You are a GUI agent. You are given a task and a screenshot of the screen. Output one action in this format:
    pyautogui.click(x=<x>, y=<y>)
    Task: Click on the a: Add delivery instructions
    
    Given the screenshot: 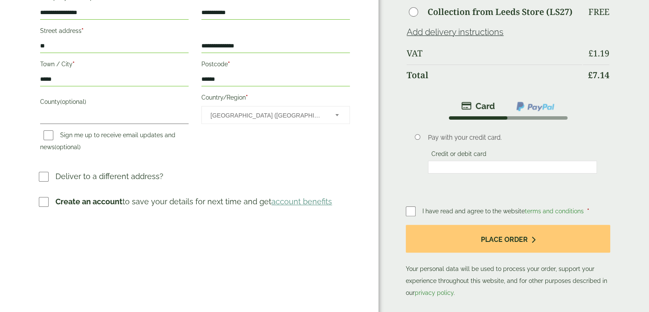 What is the action you would take?
    pyautogui.click(x=455, y=32)
    